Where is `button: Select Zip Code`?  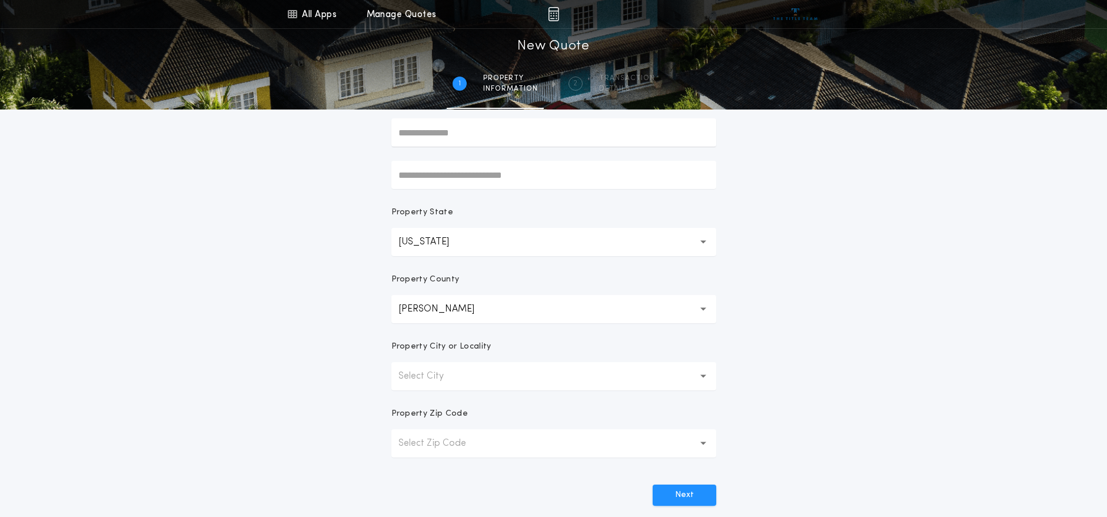
button: Select Zip Code is located at coordinates (554, 443).